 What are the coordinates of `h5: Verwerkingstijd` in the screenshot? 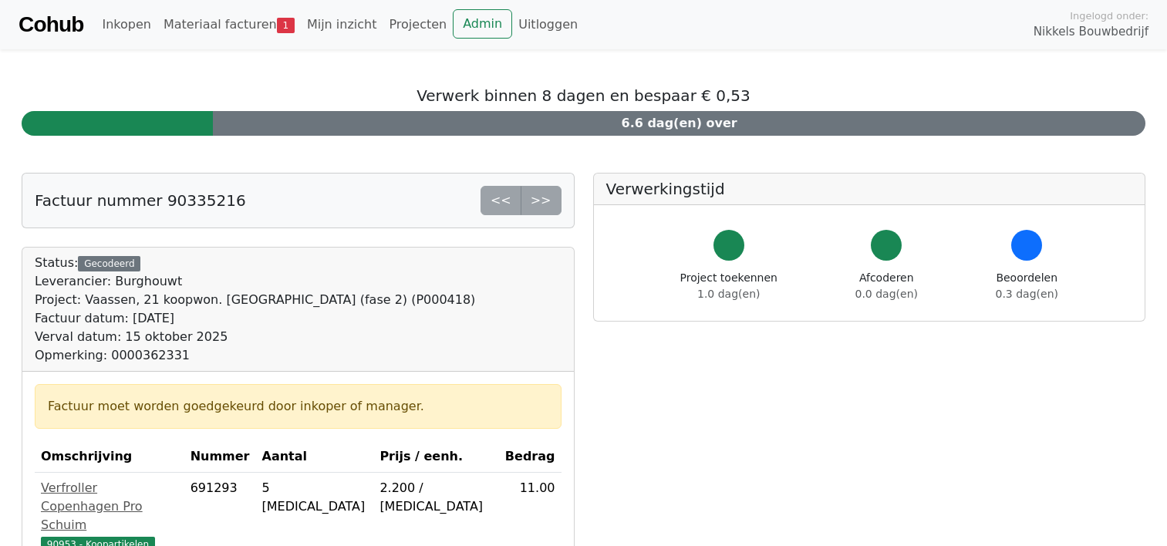 It's located at (869, 189).